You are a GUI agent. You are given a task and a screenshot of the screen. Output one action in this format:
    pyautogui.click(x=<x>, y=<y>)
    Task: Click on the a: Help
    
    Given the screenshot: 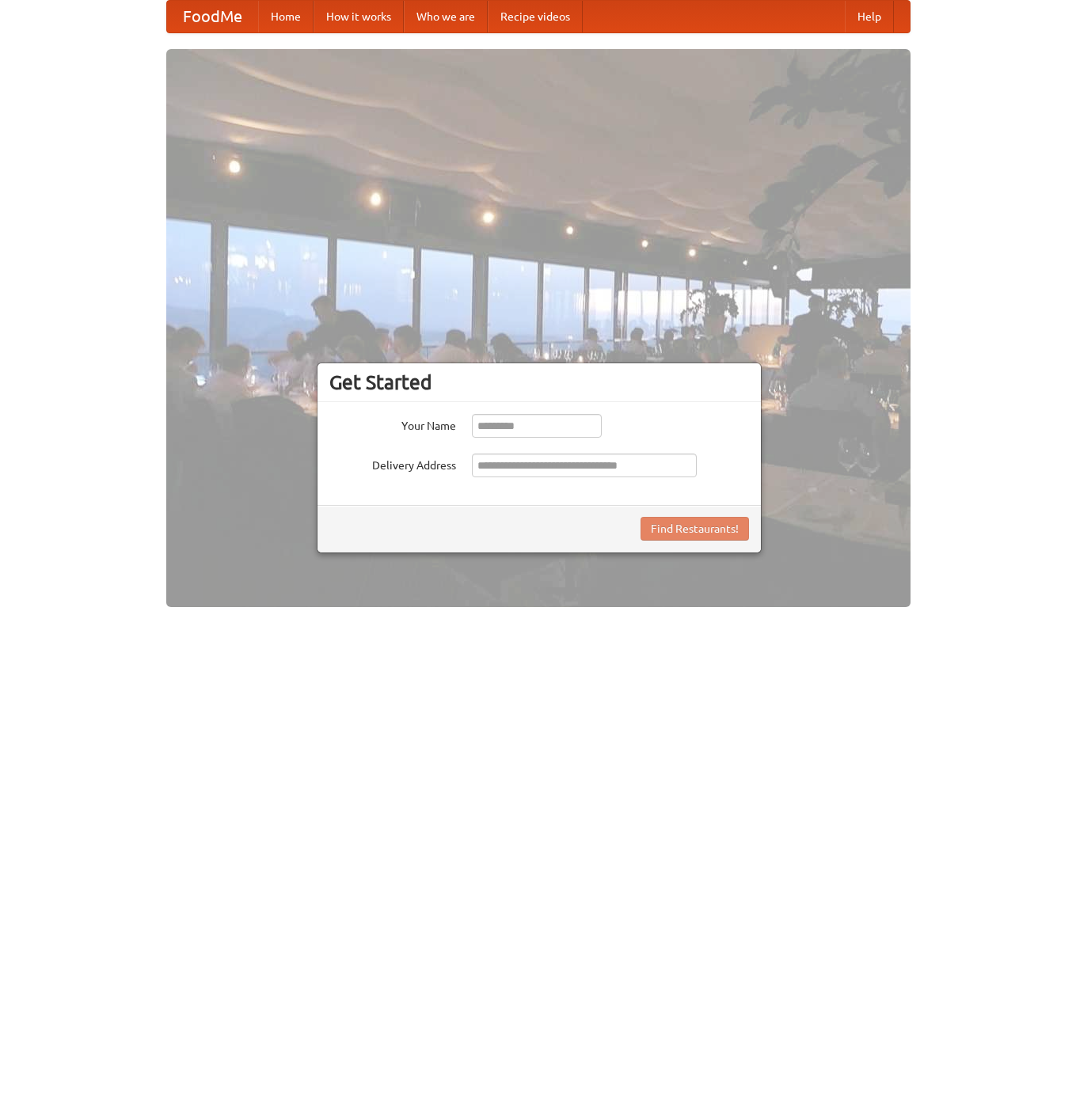 What is the action you would take?
    pyautogui.click(x=869, y=17)
    